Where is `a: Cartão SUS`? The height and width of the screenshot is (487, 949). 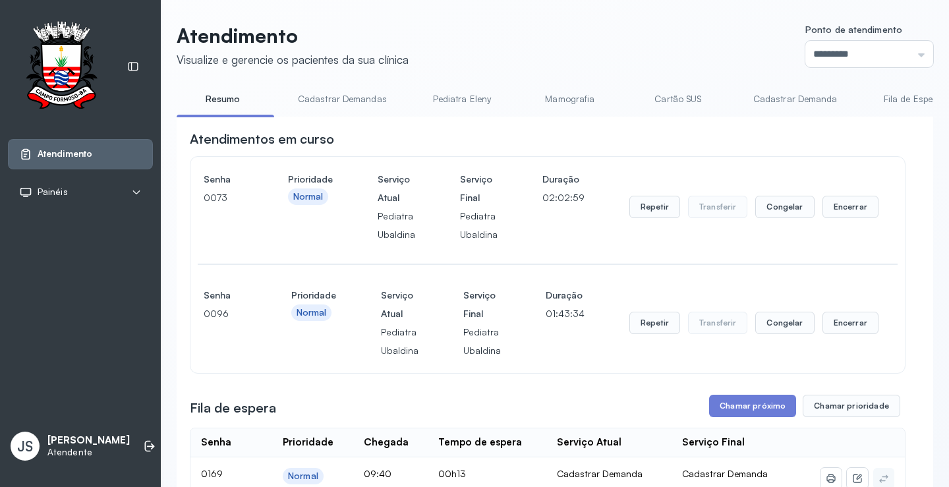
a: Cartão SUS is located at coordinates (678, 99).